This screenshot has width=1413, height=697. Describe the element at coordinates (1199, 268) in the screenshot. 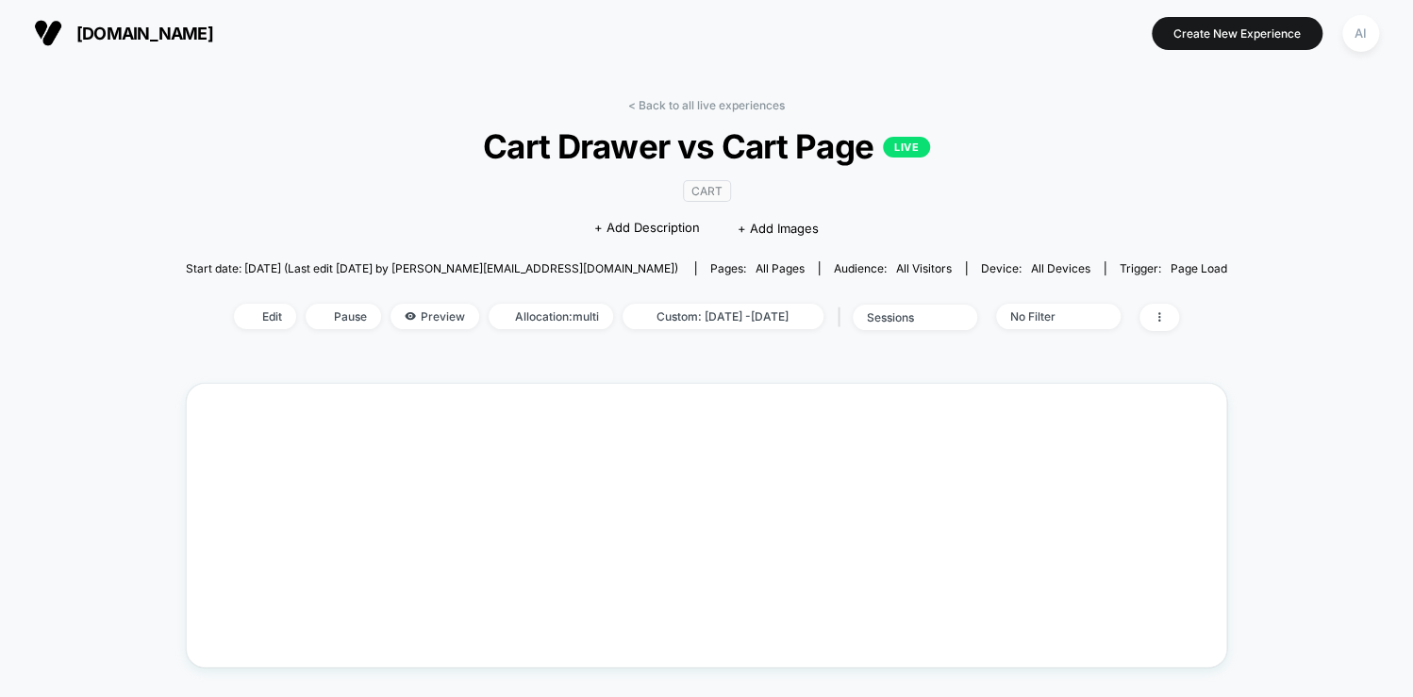

I see `span: Page Load` at that location.